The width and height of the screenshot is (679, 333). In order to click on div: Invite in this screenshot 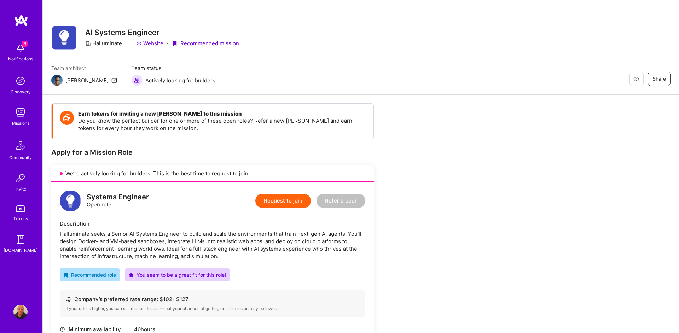, I will do `click(21, 189)`.